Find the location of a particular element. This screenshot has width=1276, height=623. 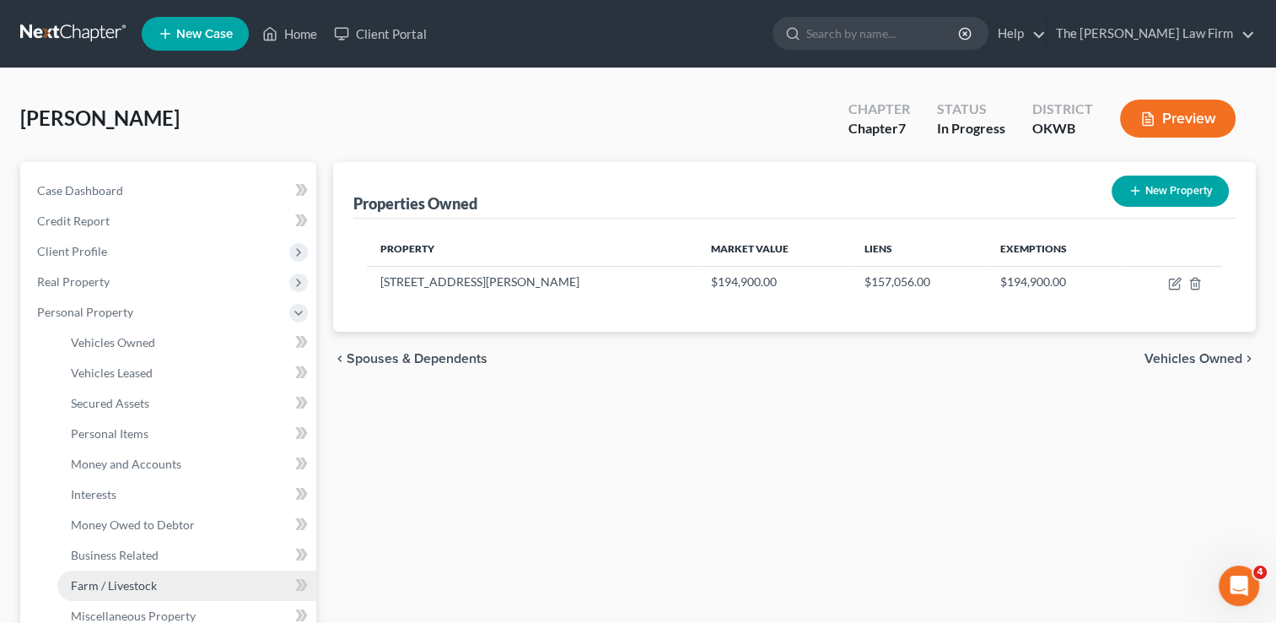

button: Vehicles Owned chevron_right is located at coordinates (1201, 359).